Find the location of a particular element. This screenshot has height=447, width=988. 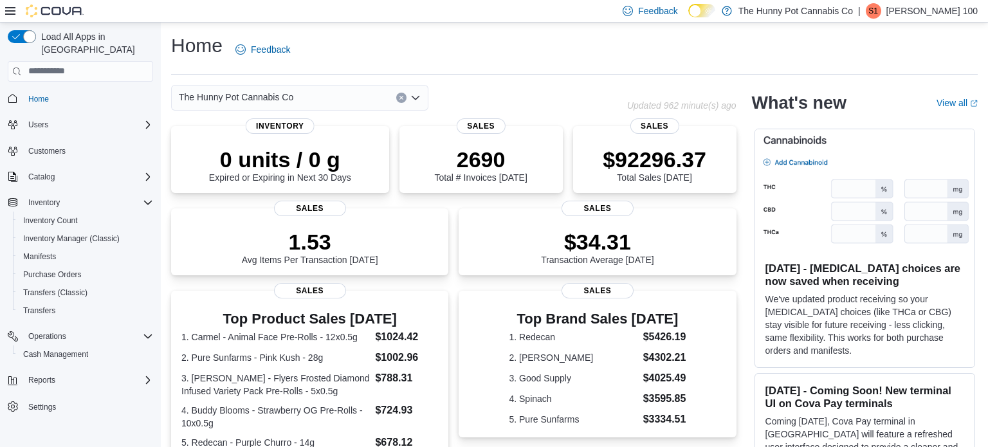

a: Settings is located at coordinates (42, 407).